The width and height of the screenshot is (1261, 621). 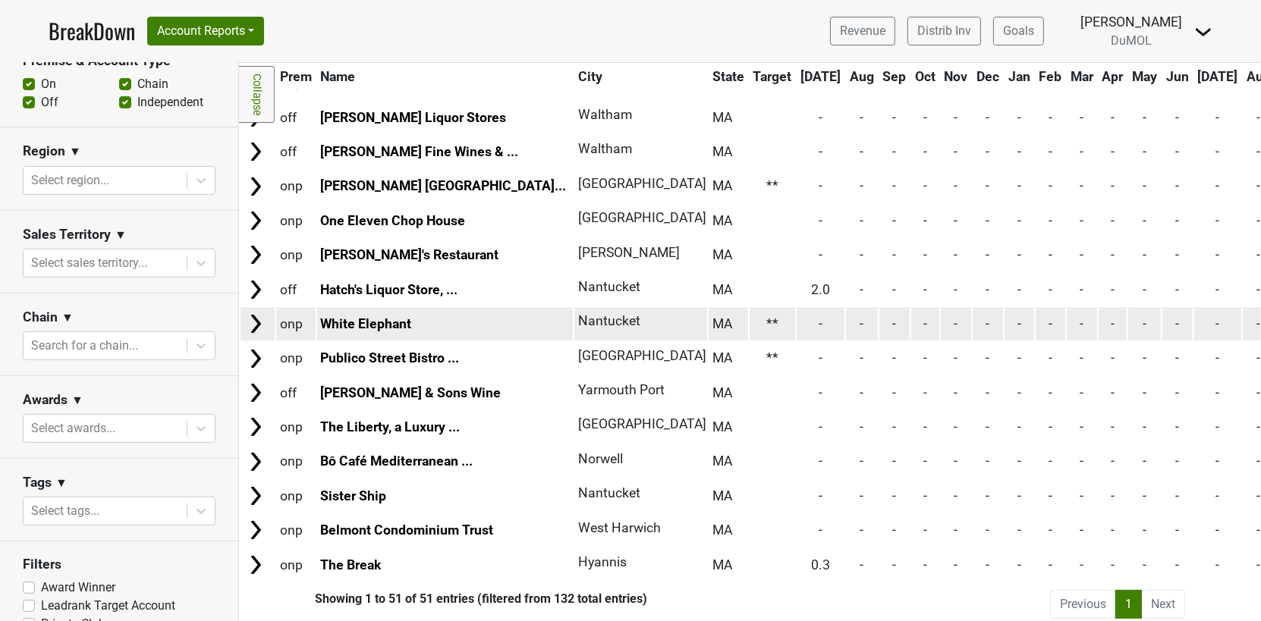 I want to click on label: Chain, so click(x=153, y=84).